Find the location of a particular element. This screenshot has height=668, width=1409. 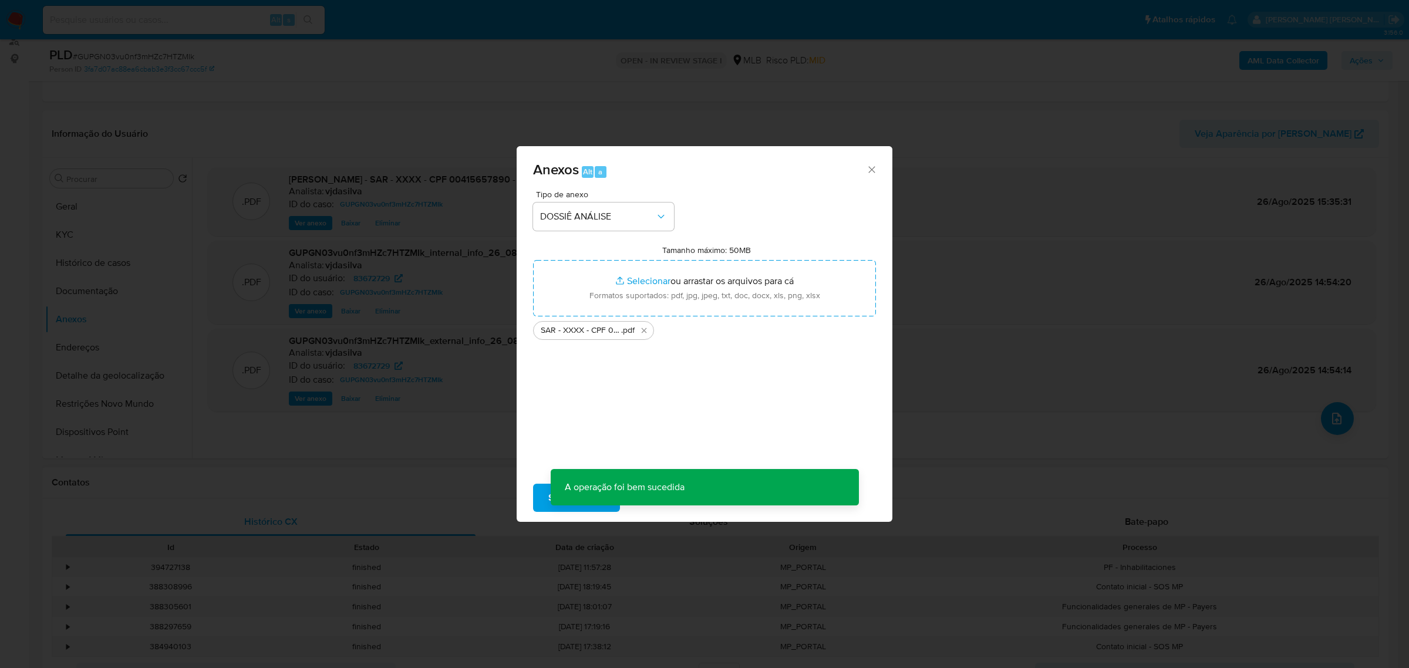

button: DOSSIÊ ANÁLISE is located at coordinates (604, 217).